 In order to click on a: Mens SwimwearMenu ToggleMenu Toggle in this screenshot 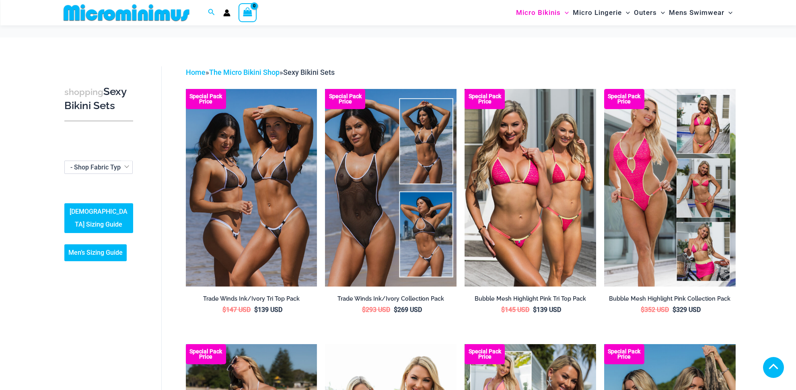, I will do `click(700, 12)`.